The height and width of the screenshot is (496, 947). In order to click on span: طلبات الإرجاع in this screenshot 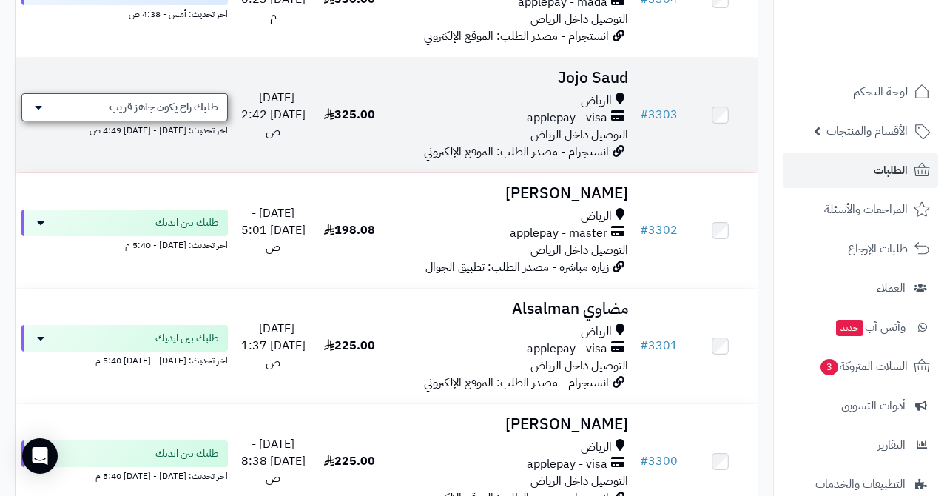, I will do `click(877, 249)`.